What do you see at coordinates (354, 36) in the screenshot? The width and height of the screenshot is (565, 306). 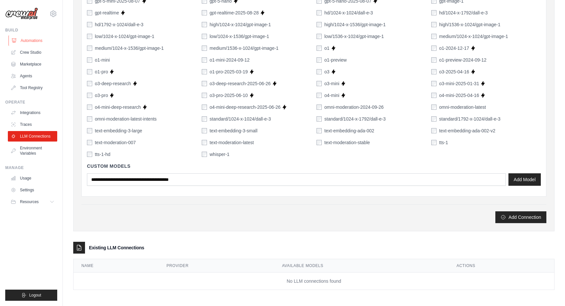 I see `label: low/1536-x-1024/gpt-image-1` at bounding box center [354, 36].